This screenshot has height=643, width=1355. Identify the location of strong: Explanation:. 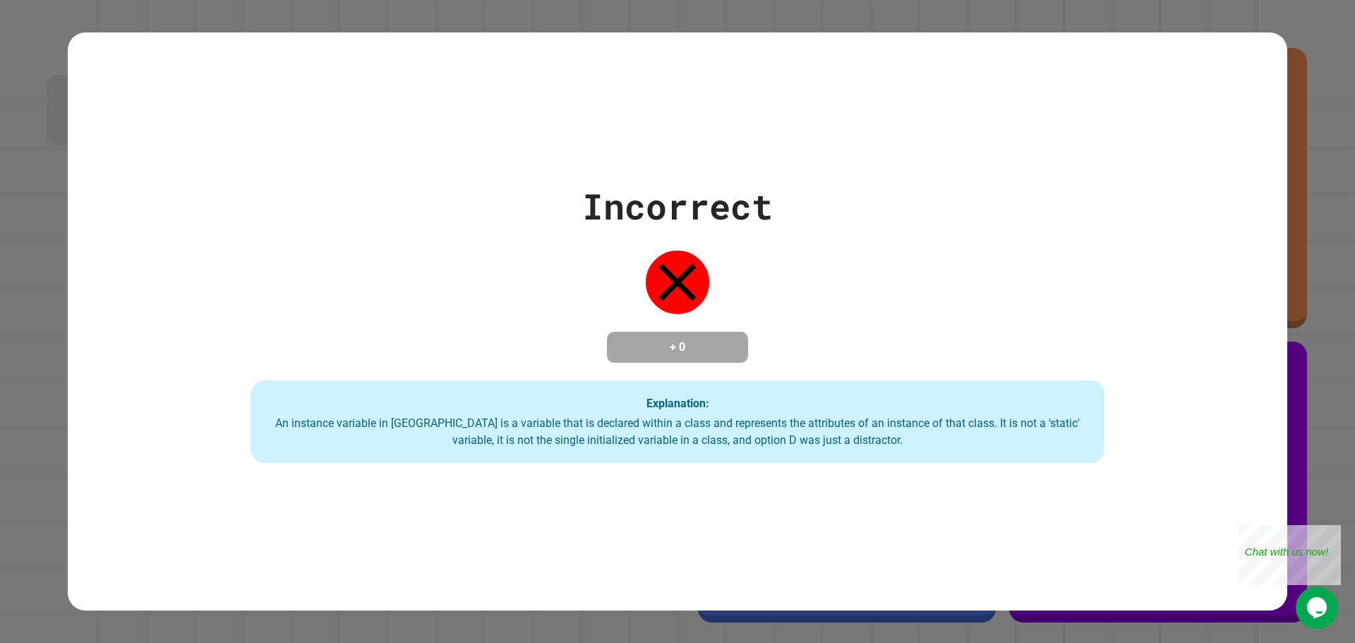
(678, 402).